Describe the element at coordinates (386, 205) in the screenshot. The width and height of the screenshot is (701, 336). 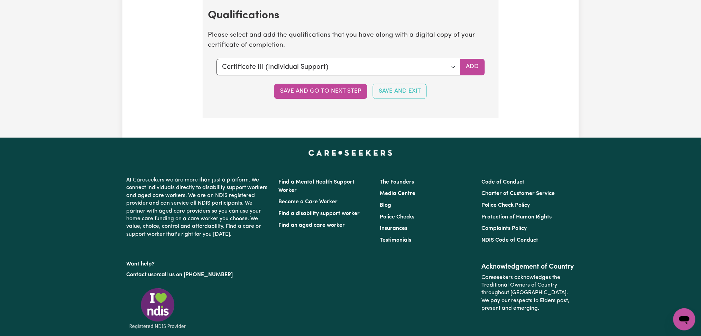
I see `a: Blog` at that location.